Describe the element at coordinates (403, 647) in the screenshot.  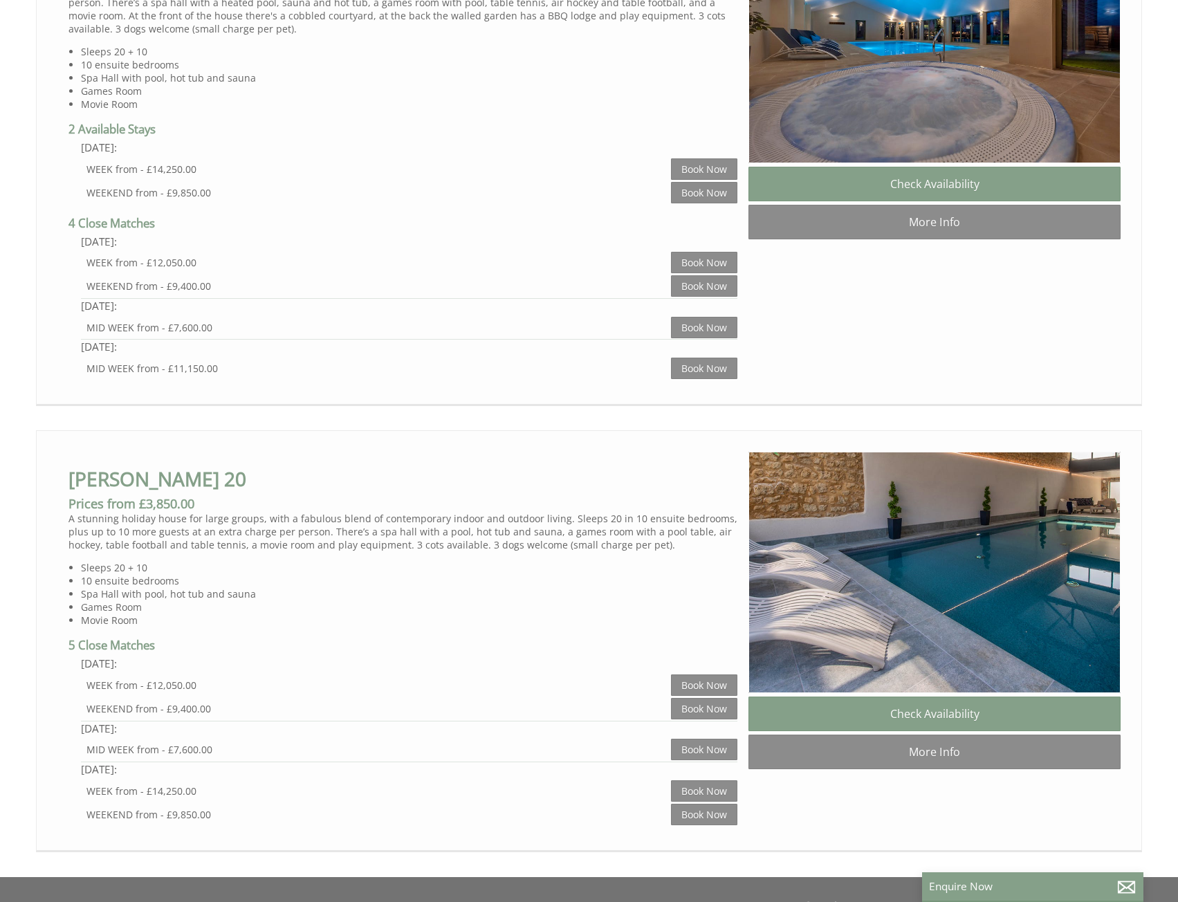
I see `h4: 5 Close Matches` at that location.